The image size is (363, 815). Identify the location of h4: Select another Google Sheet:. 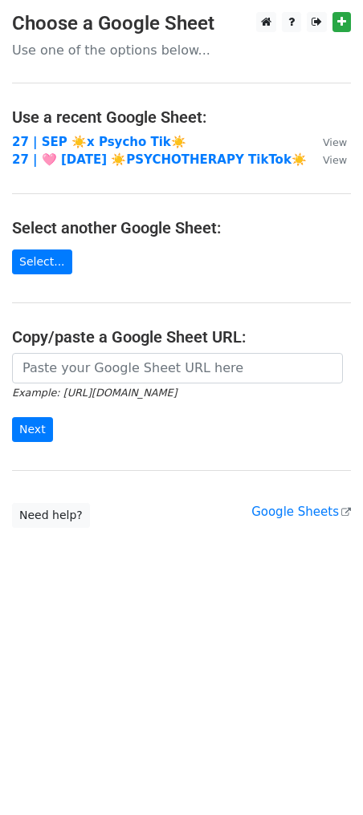
(181, 228).